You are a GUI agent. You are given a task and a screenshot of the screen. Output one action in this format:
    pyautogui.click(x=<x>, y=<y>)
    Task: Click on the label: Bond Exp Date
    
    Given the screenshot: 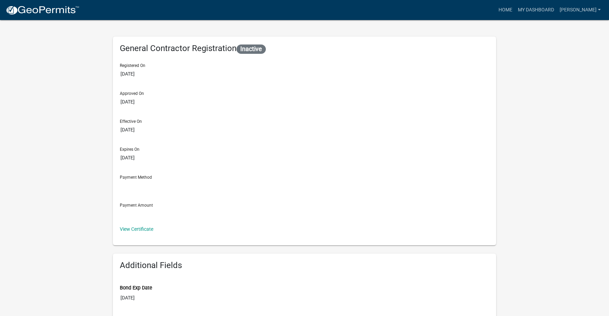 What is the action you would take?
    pyautogui.click(x=136, y=288)
    